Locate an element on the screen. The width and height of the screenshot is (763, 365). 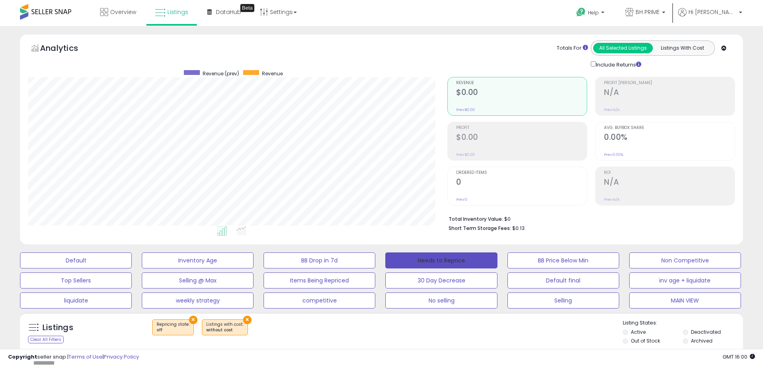
button: Inventory Age is located at coordinates (197, 260).